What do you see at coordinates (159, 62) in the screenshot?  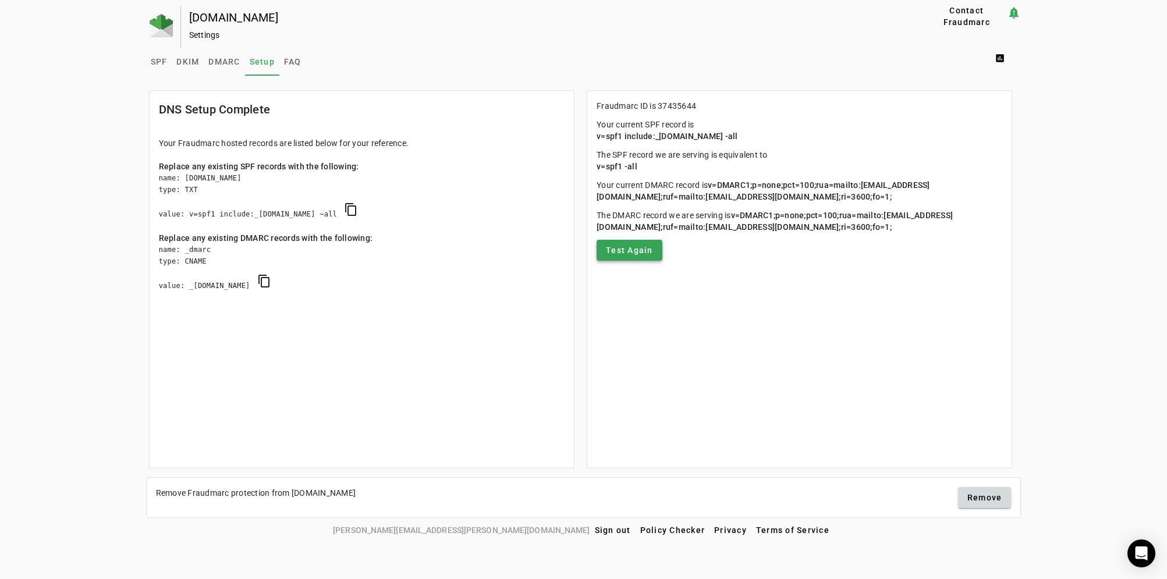 I see `a: SPF` at bounding box center [159, 62].